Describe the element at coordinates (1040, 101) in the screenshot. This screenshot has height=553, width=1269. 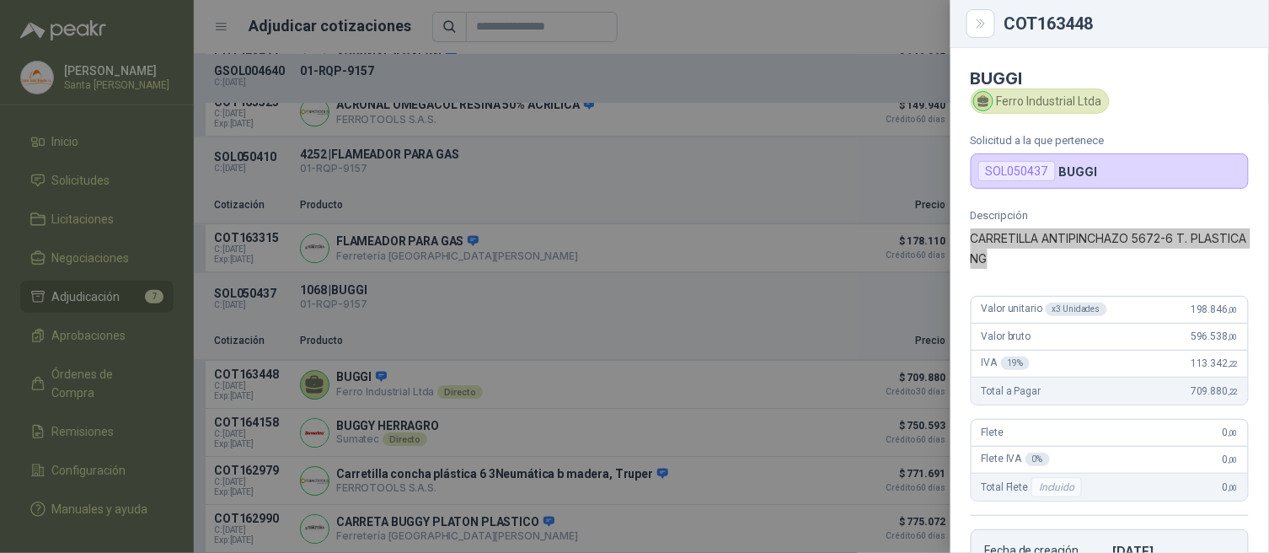
I see `div: Ferro Industrial Ltda` at that location.